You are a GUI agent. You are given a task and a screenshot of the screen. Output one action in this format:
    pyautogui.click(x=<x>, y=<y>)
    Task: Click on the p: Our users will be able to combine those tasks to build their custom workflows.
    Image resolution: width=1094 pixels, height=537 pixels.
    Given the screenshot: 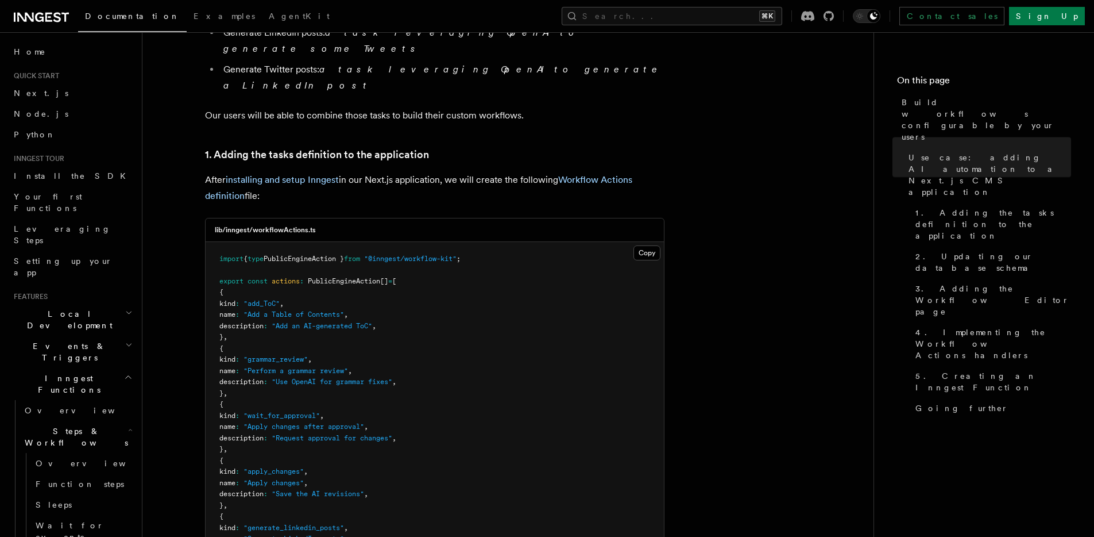 What is the action you would take?
    pyautogui.click(x=435, y=115)
    